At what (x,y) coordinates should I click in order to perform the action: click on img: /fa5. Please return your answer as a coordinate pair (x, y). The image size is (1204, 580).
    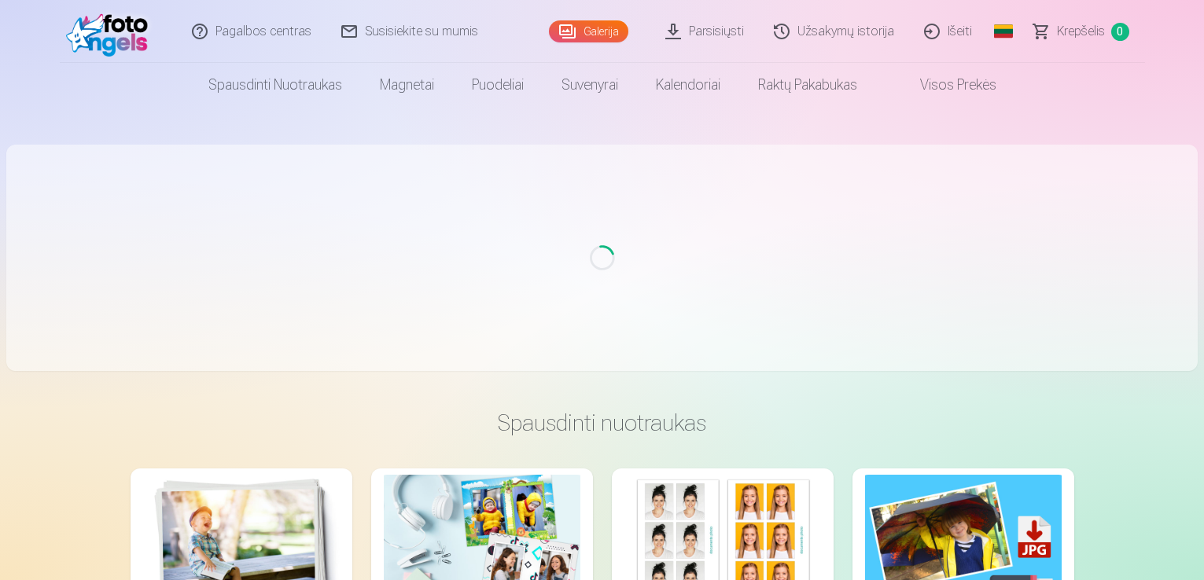
    Looking at the image, I should click on (111, 31).